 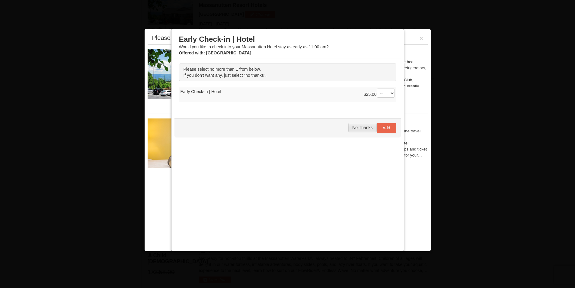 What do you see at coordinates (288, 45) in the screenshot?
I see `div: Would you like to check into your Massanutten Hotel stay as early as 11:00 am?` at bounding box center [288, 45].